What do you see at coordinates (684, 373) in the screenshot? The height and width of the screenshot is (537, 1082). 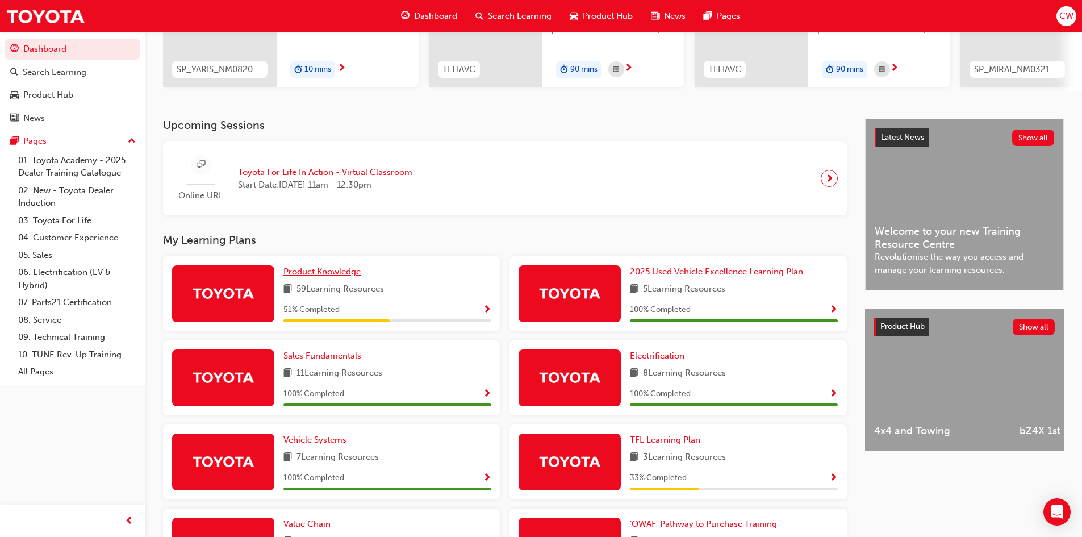 I see `span: 8 Learning Resources` at bounding box center [684, 373].